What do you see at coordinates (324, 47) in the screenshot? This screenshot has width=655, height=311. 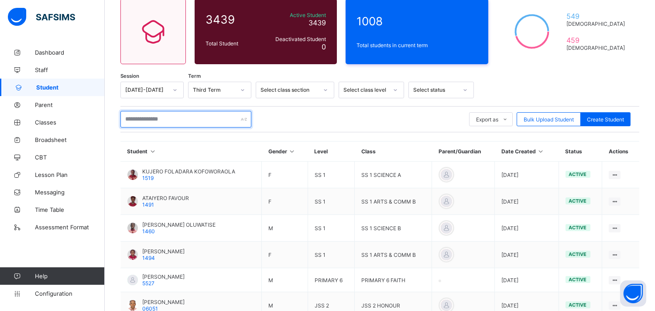 I see `span: 0` at bounding box center [324, 47].